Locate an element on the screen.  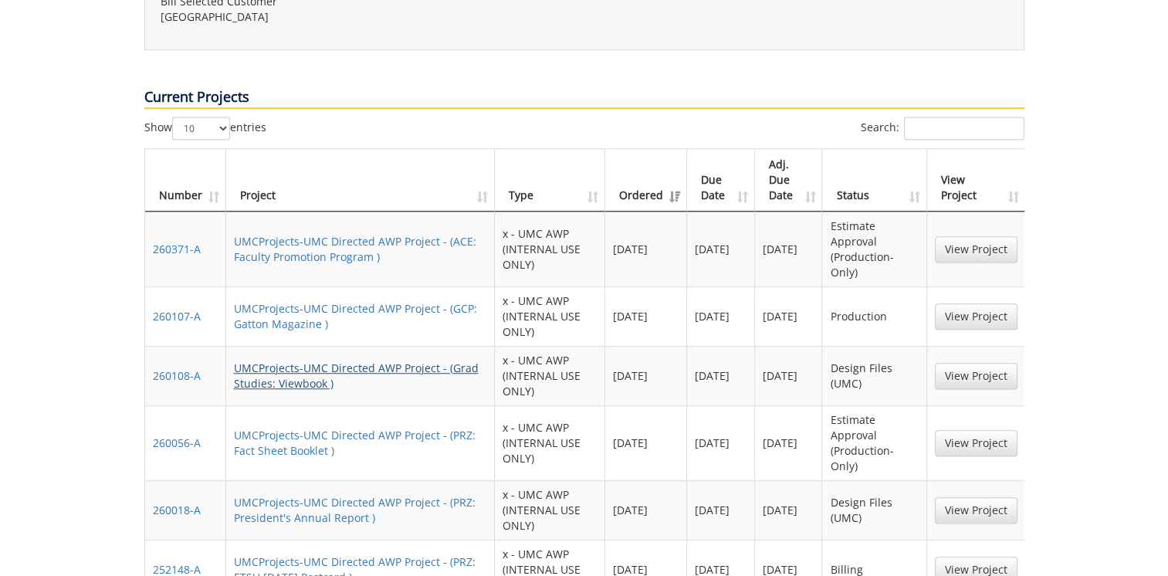
label: Show entries is located at coordinates (205, 128).